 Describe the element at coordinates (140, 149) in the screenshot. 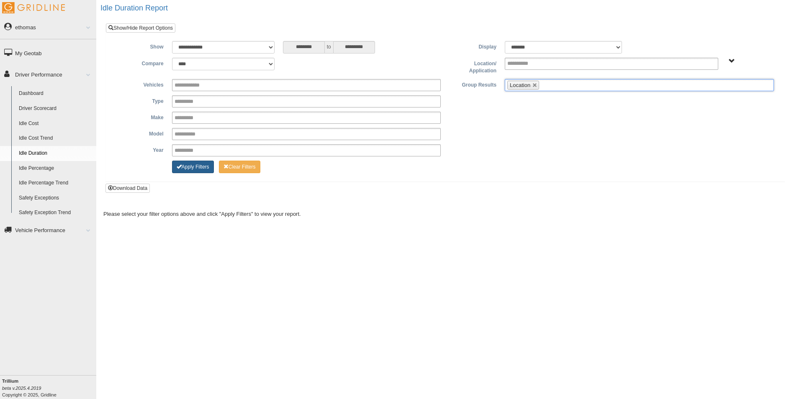

I see `label: Year` at that location.